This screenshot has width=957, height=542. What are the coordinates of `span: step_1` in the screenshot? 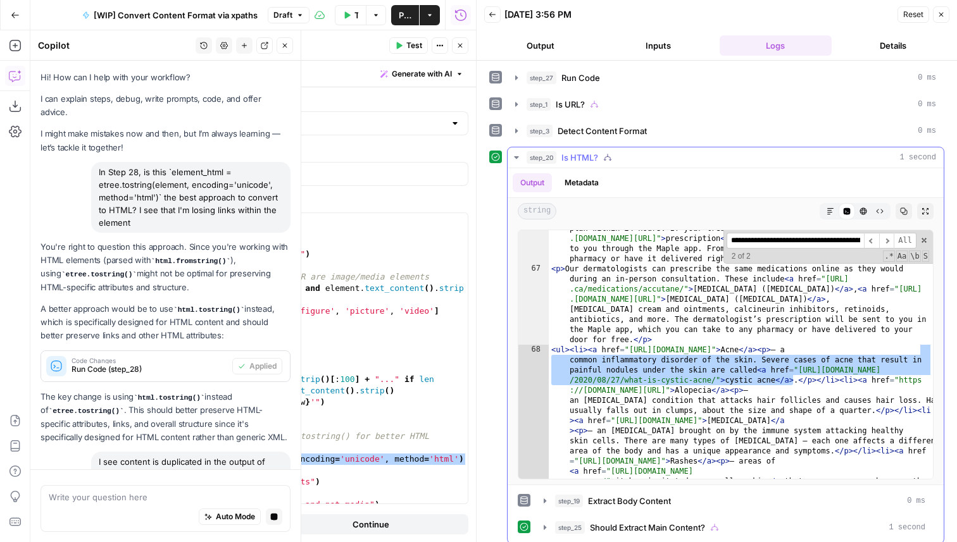 It's located at (539, 104).